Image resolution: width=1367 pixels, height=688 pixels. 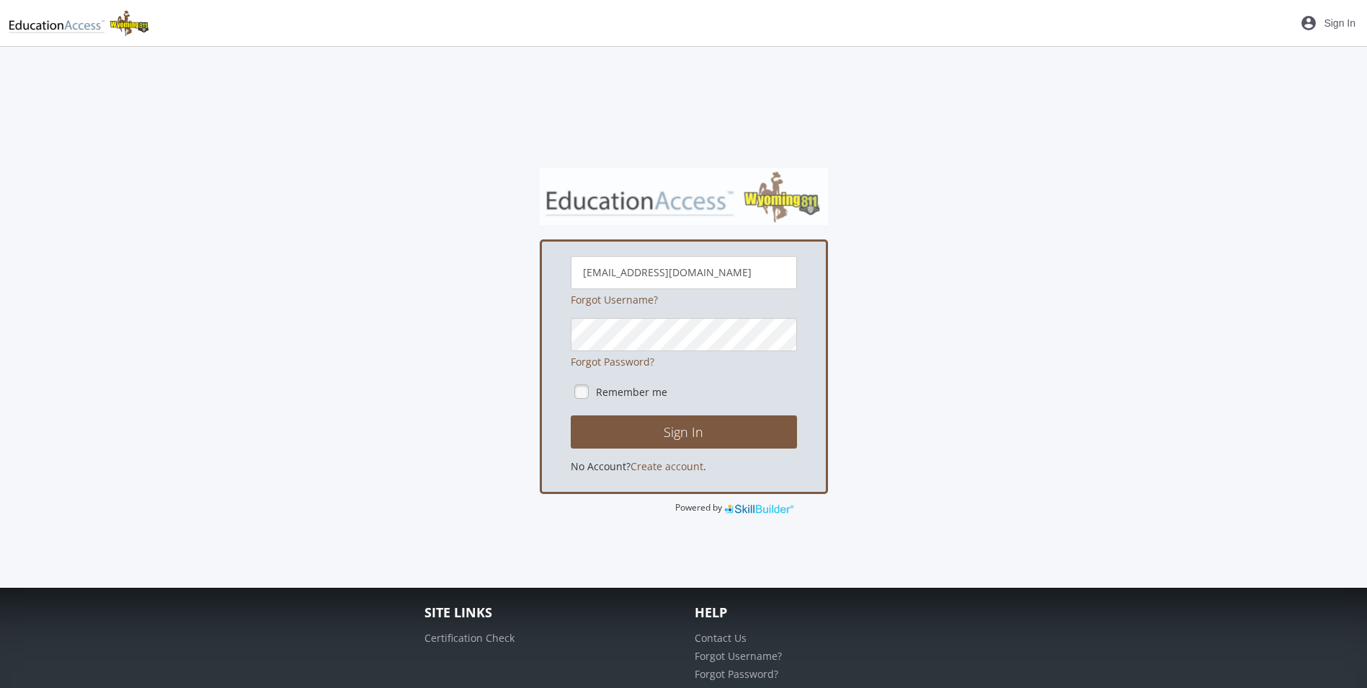 What do you see at coordinates (639, 466) in the screenshot?
I see `span: No Account? .` at bounding box center [639, 466].